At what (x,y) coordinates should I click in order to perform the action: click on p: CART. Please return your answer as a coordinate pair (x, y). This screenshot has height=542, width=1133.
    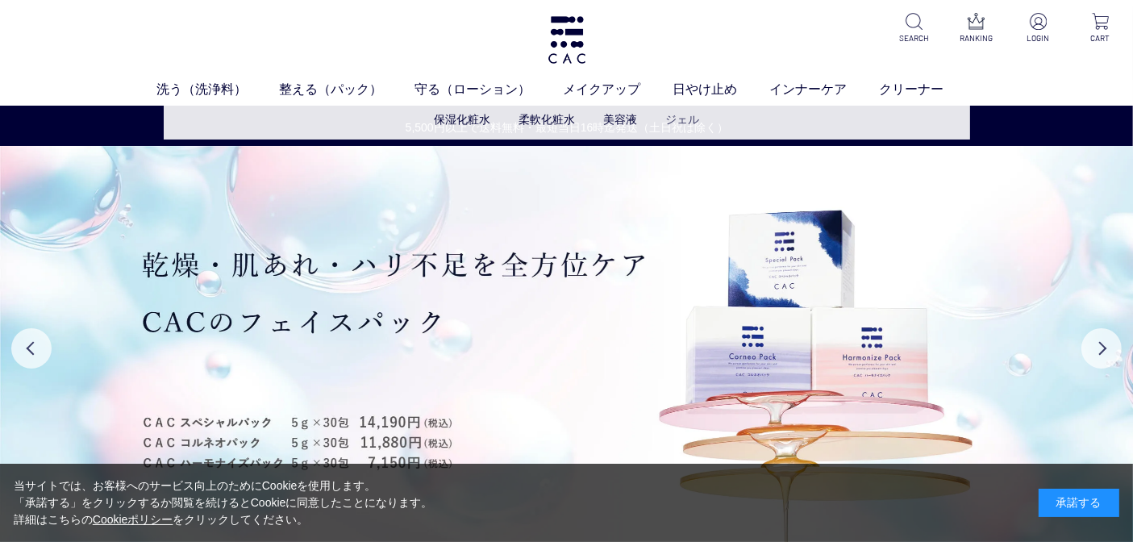
    Looking at the image, I should click on (1100, 38).